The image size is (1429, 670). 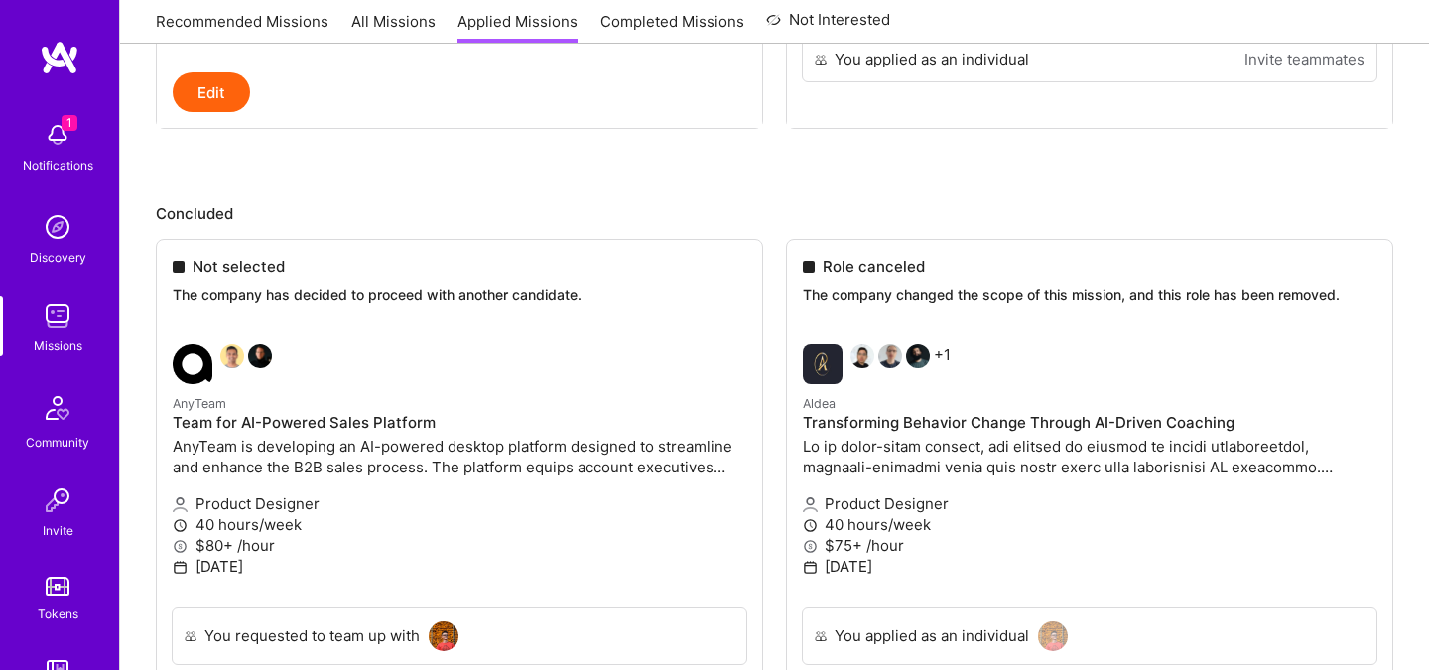 What do you see at coordinates (58, 586) in the screenshot?
I see `img: tokens` at bounding box center [58, 586].